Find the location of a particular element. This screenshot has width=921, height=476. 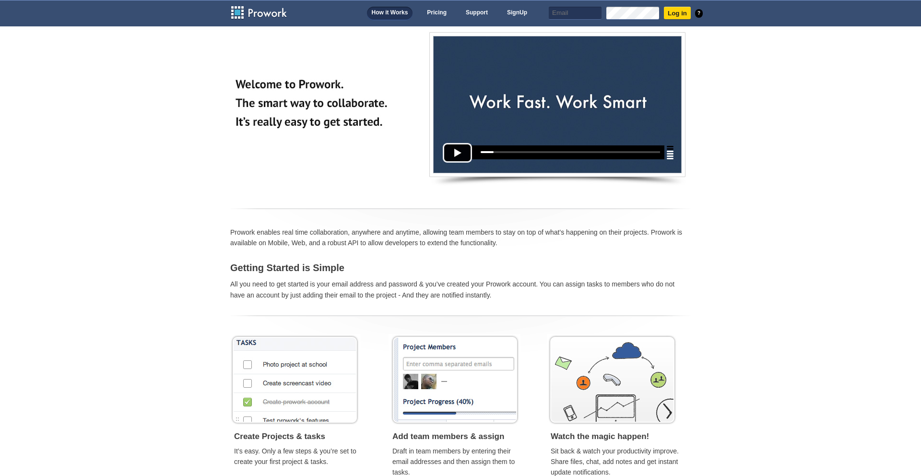

p: Prowork enables real time collaboration, anywhere and anytime, allowing team members to stay on t... is located at coordinates (461, 238).